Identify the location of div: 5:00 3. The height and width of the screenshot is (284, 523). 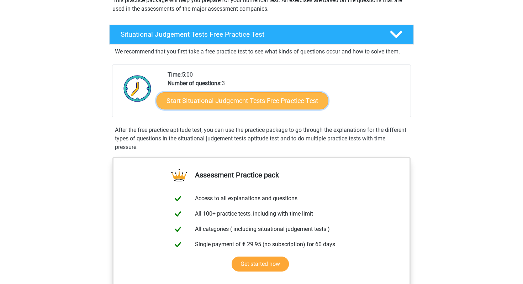
(286, 94).